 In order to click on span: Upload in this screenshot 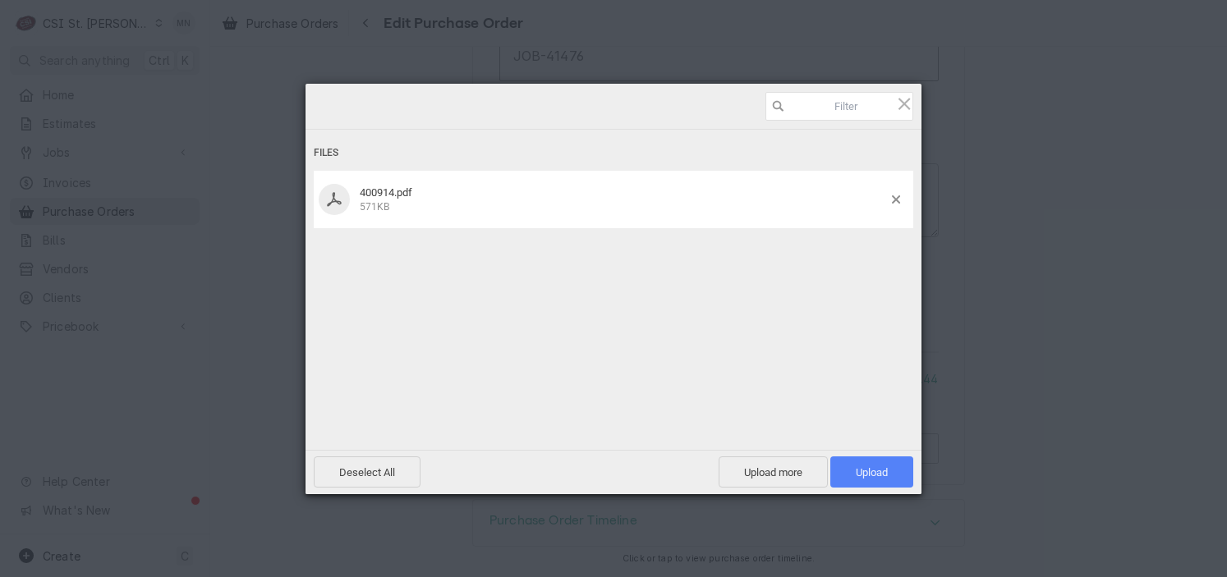, I will do `click(872, 472)`.